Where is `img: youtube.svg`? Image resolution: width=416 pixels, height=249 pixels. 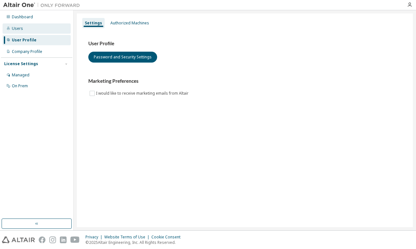 img: youtube.svg is located at coordinates (75, 239).